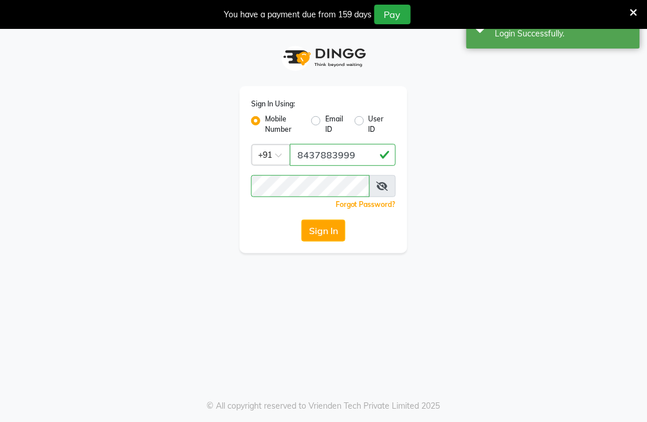  What do you see at coordinates (335, 124) in the screenshot?
I see `label: Email ID` at bounding box center [335, 124].